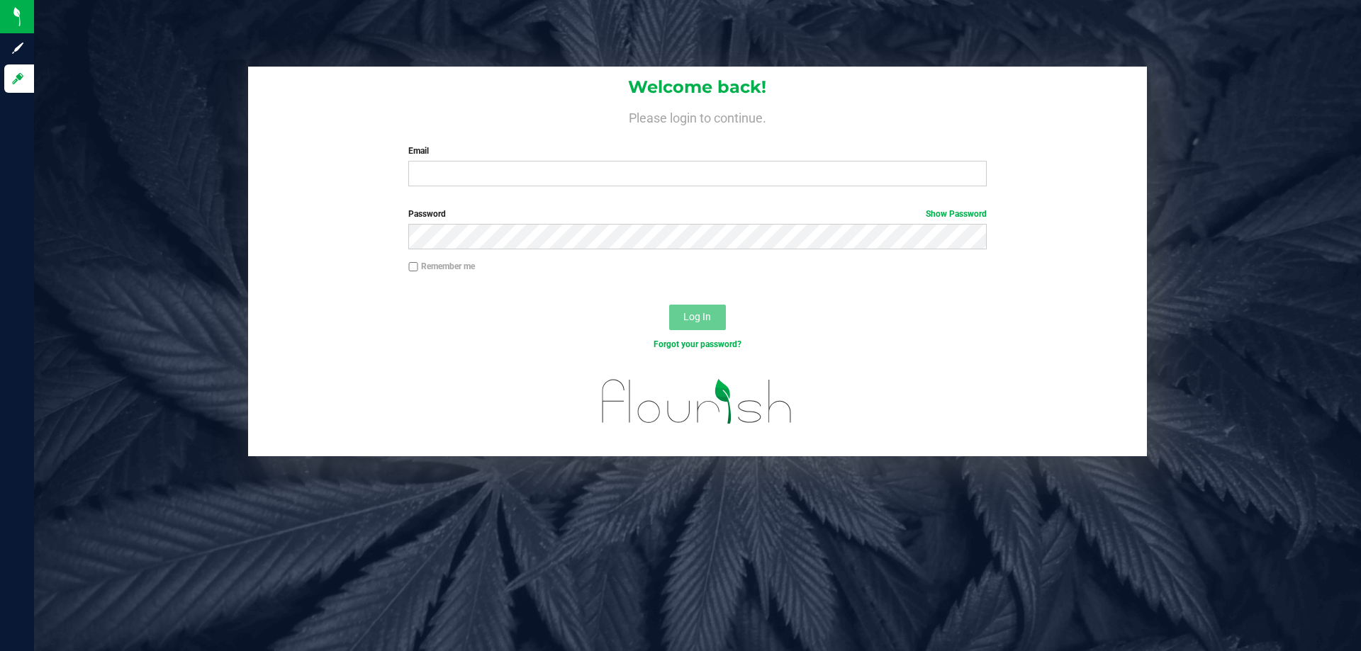  I want to click on span: Password, so click(427, 214).